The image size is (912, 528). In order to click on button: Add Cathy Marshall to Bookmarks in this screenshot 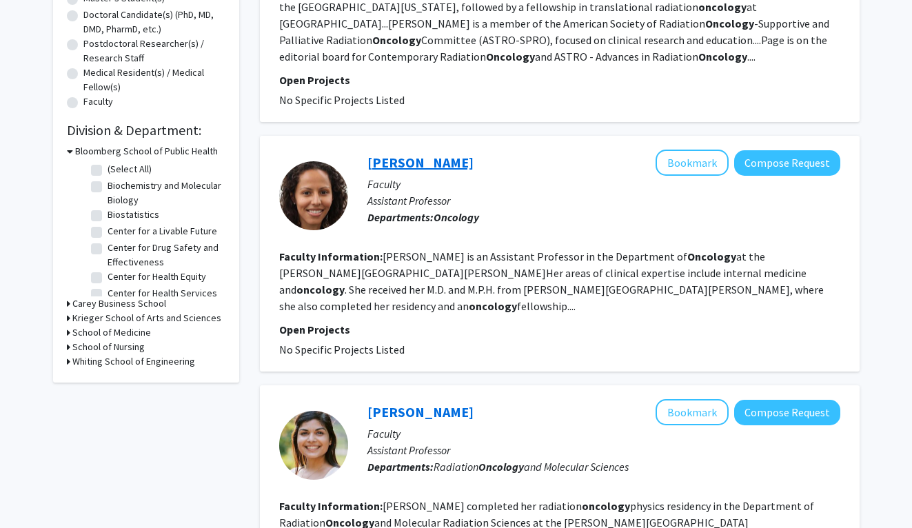, I will do `click(692, 163)`.